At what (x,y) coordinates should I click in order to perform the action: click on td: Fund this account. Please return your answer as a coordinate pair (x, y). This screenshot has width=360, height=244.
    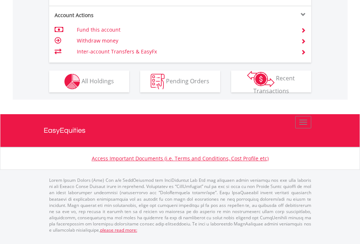
    Looking at the image, I should click on (184, 30).